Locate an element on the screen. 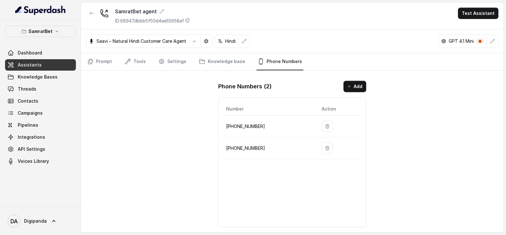 The width and height of the screenshot is (506, 235). span: Campaigns is located at coordinates (30, 113).